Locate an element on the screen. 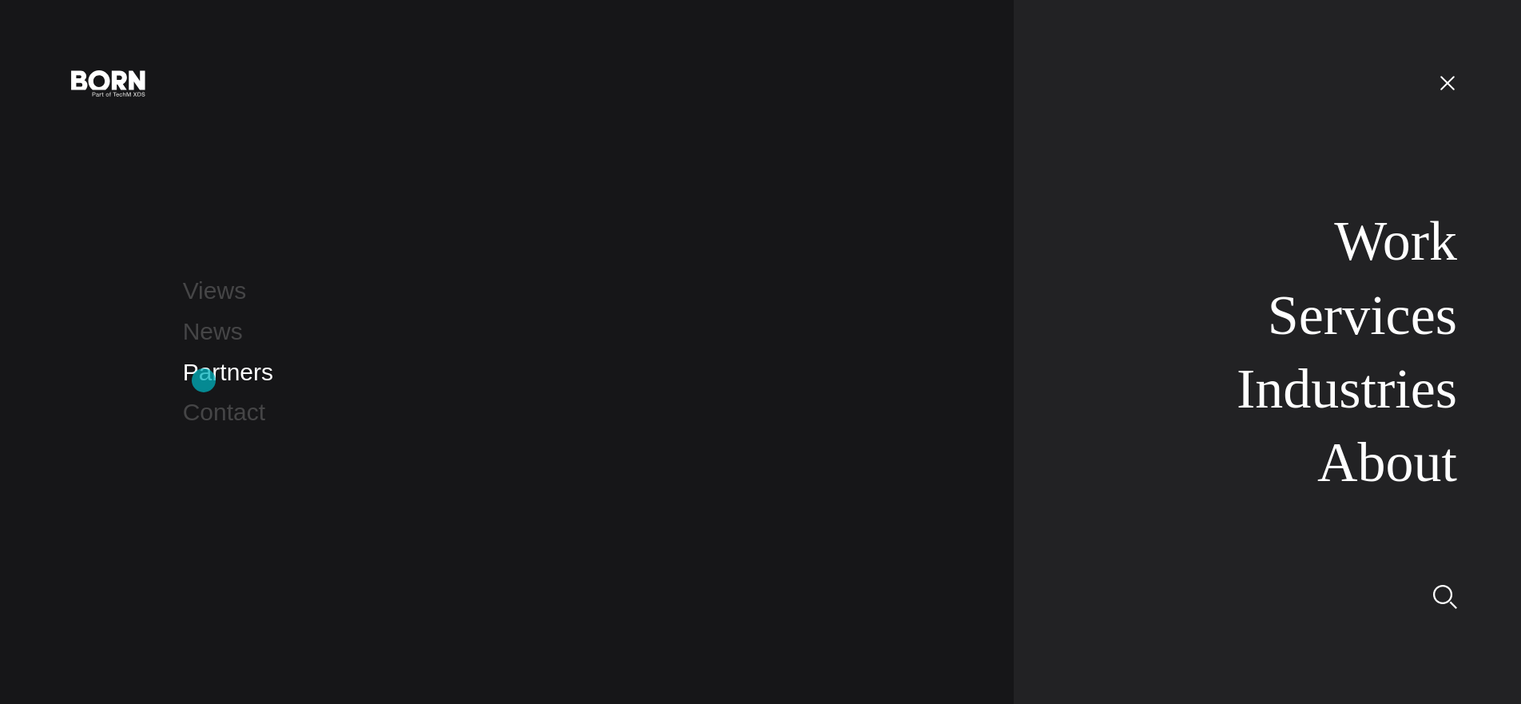 The height and width of the screenshot is (704, 1521). a: Contact is located at coordinates (224, 411).